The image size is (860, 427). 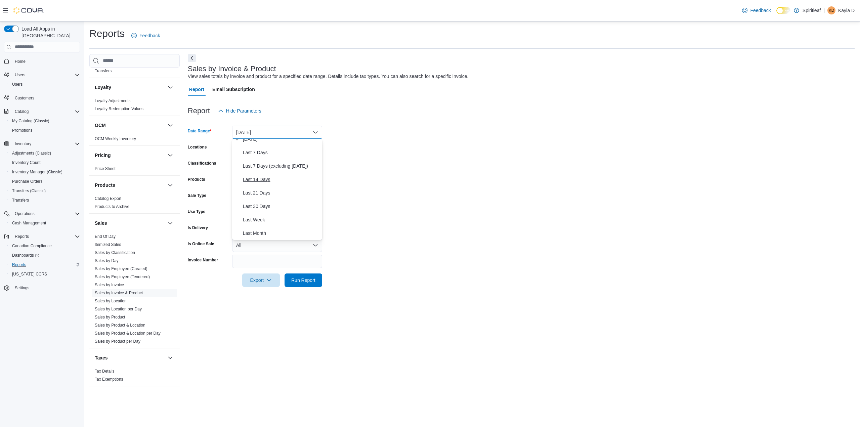 What do you see at coordinates (261, 280) in the screenshot?
I see `span: Export` at bounding box center [261, 280].